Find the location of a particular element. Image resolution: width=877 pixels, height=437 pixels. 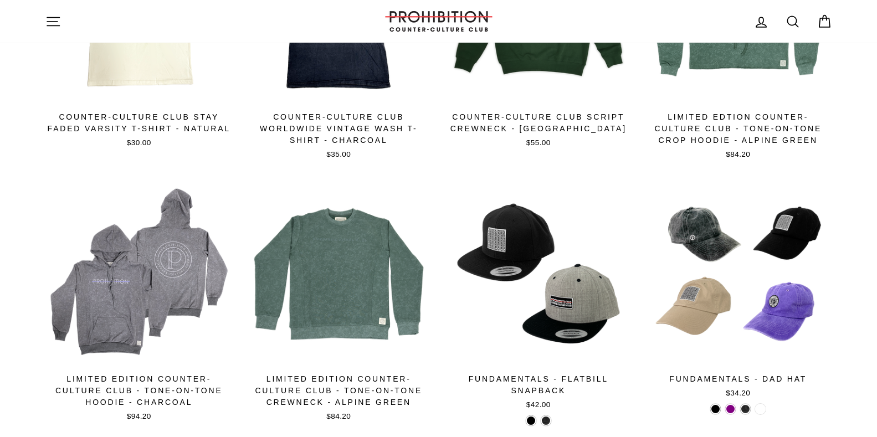

div: $55.00 is located at coordinates (538, 143).